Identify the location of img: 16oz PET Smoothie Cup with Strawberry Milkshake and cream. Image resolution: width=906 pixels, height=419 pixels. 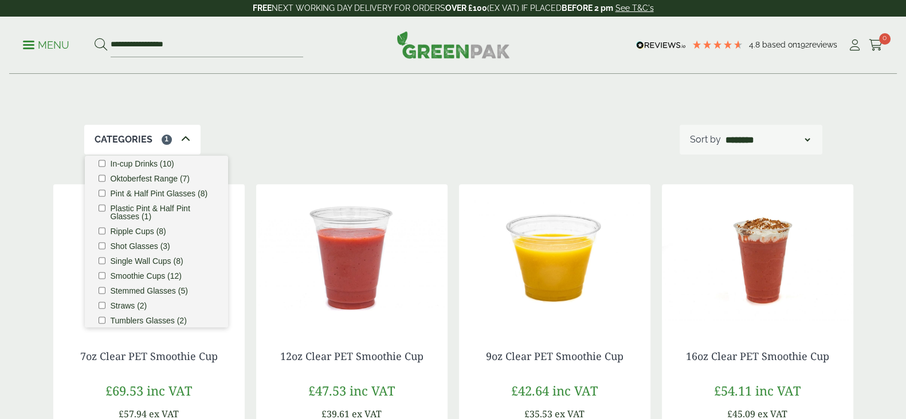
(757, 256).